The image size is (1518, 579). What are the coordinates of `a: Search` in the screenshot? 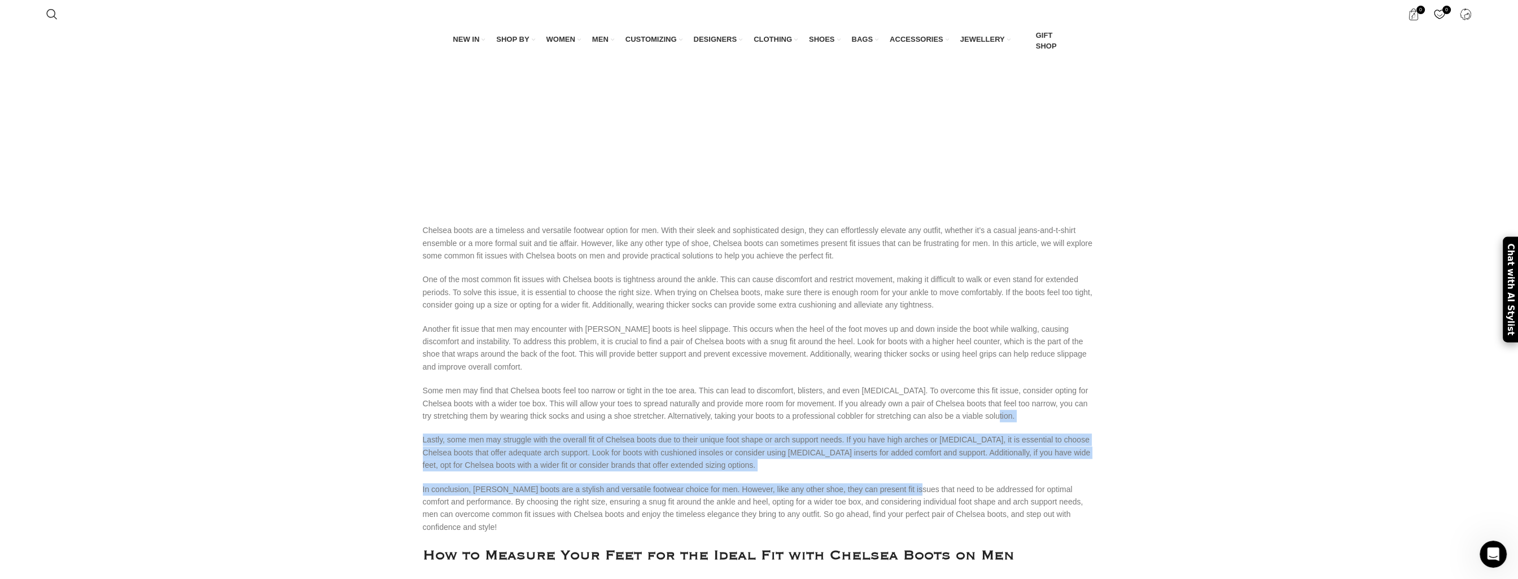 It's located at (52, 14).